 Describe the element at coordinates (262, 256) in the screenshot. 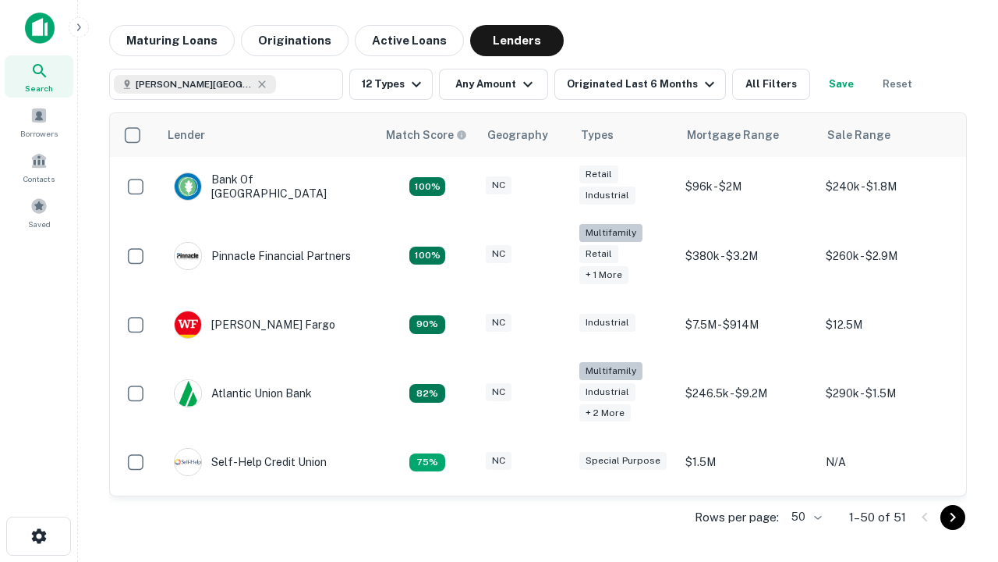

I see `div: Pinnacle Financial Partners` at that location.